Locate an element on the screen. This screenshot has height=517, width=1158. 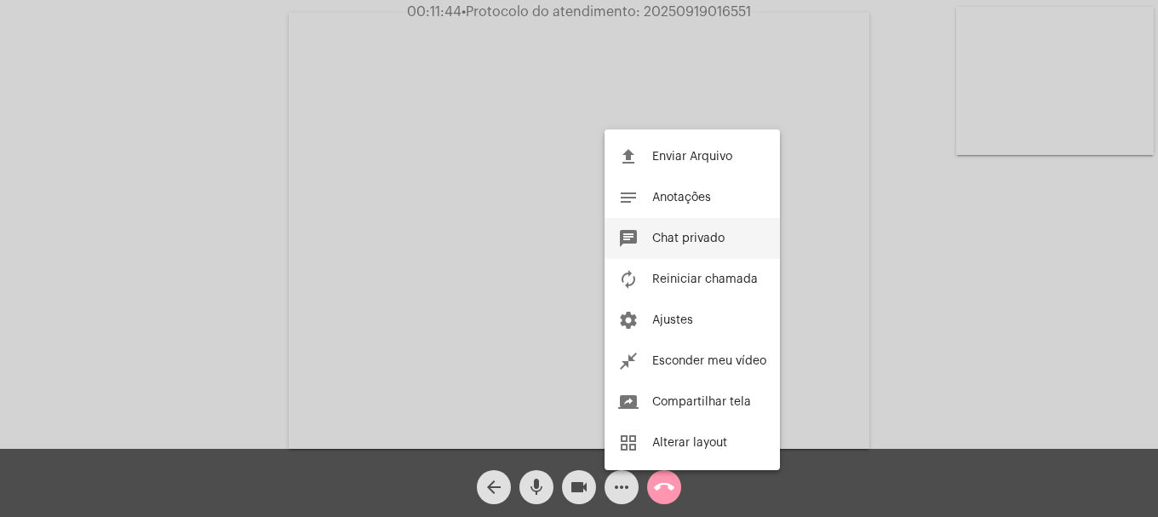
mat-icon: settings is located at coordinates (629, 320).